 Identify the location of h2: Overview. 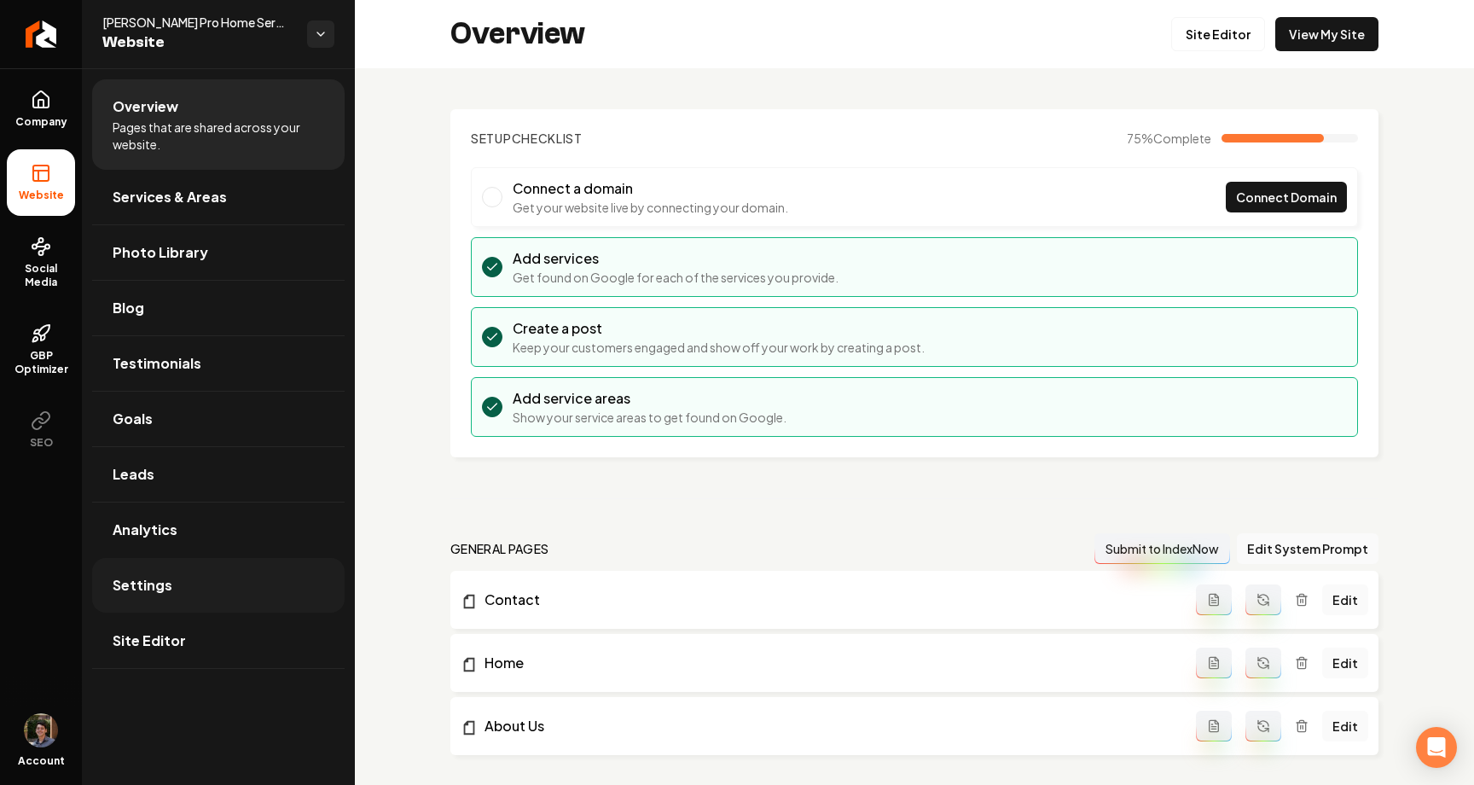
(518, 34).